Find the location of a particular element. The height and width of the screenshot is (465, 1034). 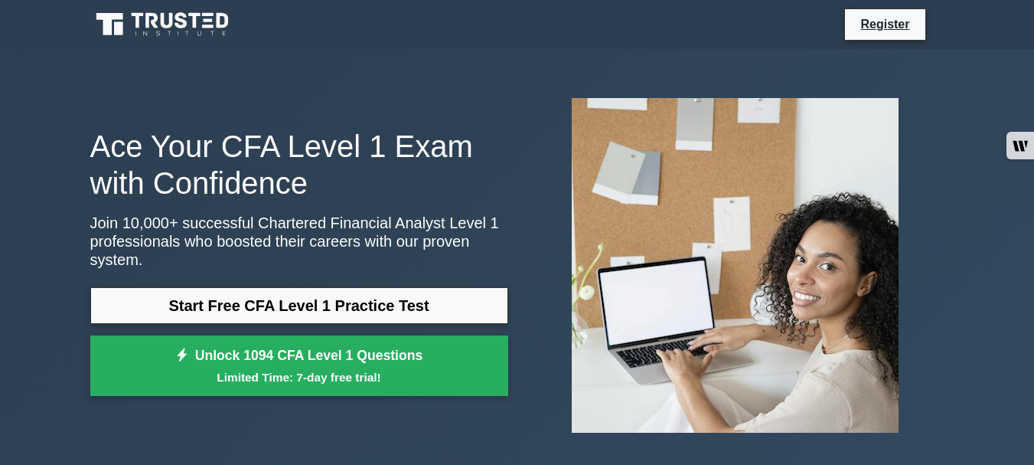

a: Start Free CFA Level 1 Practice Test is located at coordinates (299, 305).